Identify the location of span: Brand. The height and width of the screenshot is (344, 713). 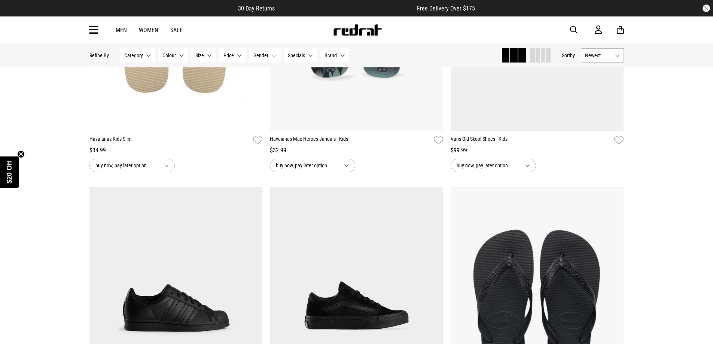
(330, 55).